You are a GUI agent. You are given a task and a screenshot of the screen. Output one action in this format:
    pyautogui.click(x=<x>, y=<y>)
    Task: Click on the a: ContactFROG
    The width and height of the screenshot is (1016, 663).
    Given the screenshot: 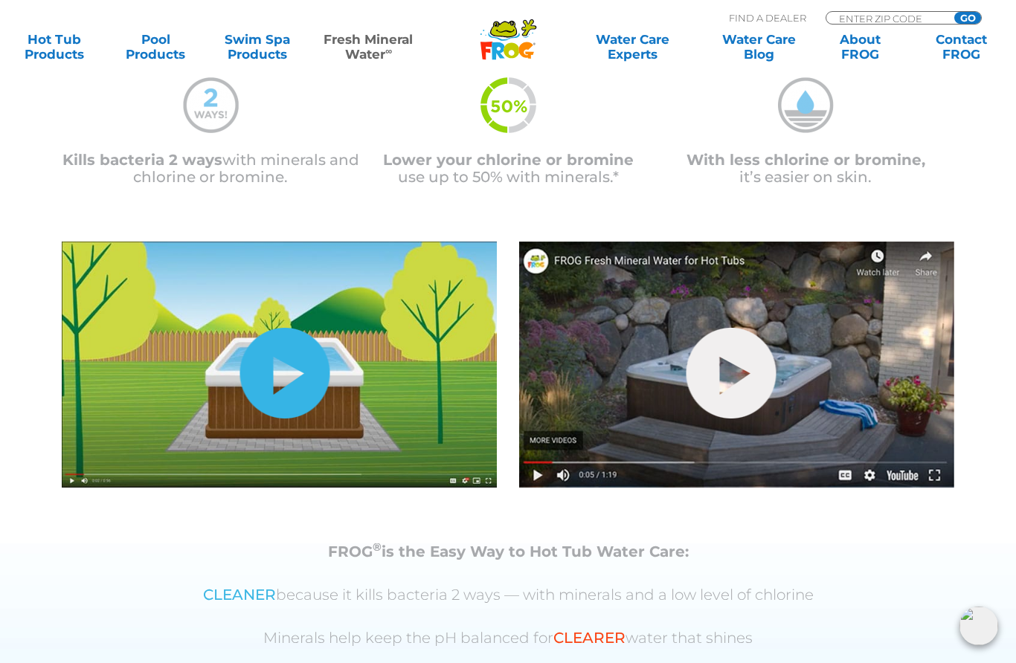 What is the action you would take?
    pyautogui.click(x=961, y=47)
    